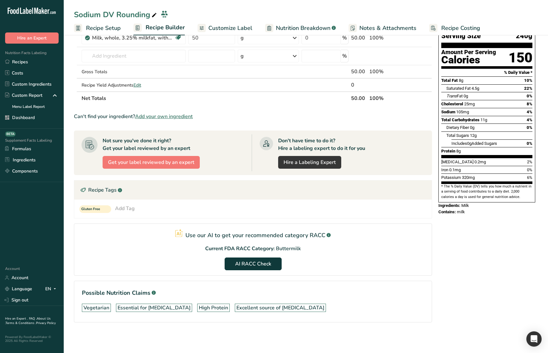  What do you see at coordinates (358, 85) in the screenshot?
I see `div: 0` at bounding box center [358, 85].